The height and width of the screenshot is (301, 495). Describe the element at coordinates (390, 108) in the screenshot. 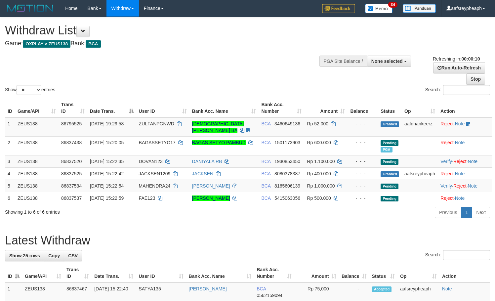

I see `th: Status` at that location.